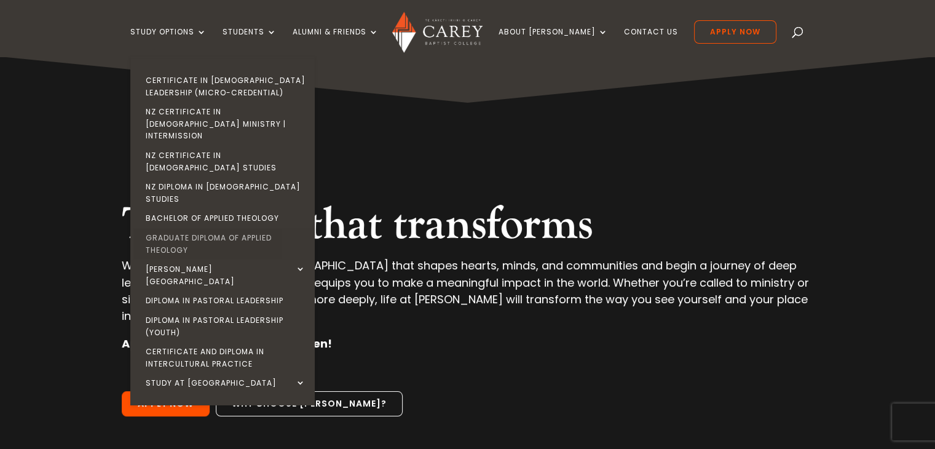  Describe the element at coordinates (250, 42) in the screenshot. I see `a: Students` at that location.